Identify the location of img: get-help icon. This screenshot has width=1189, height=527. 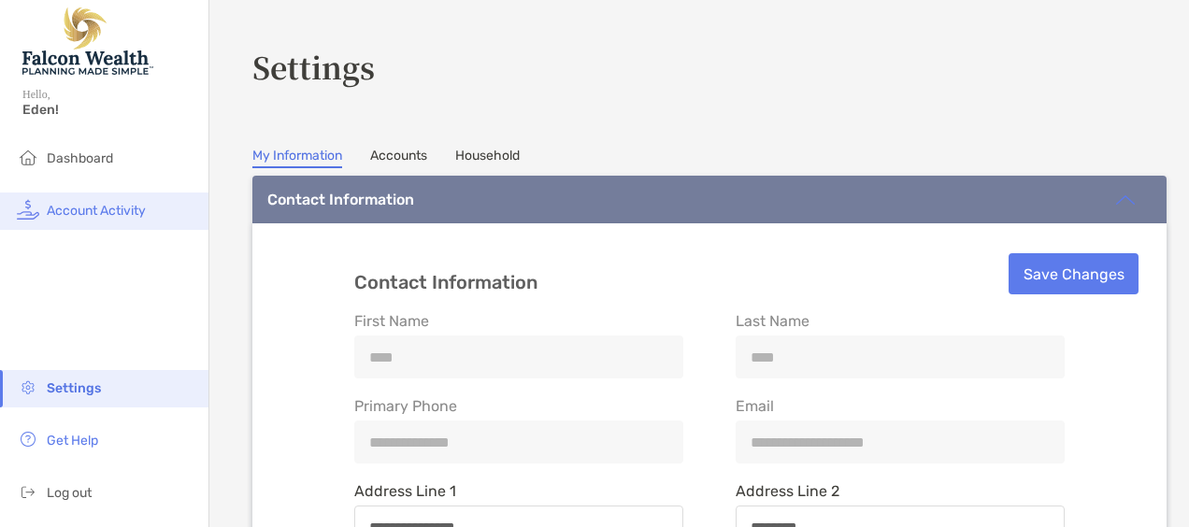
(28, 439).